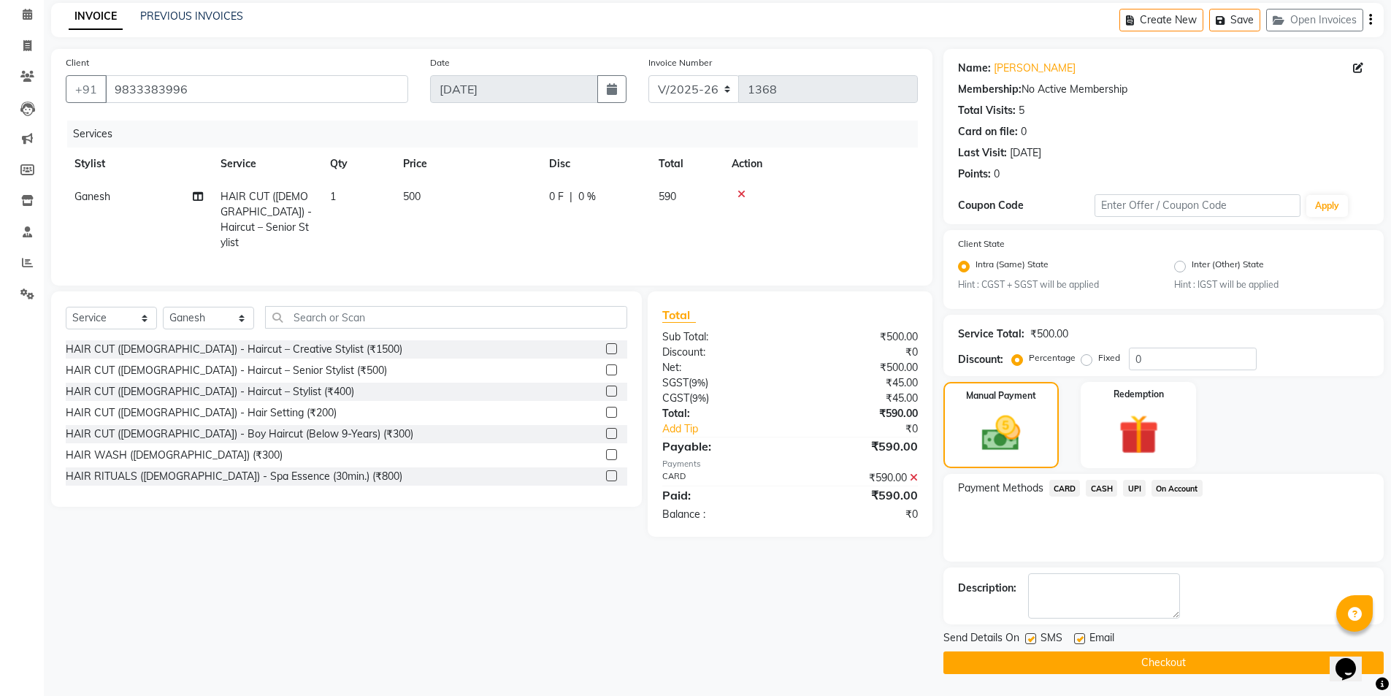 The height and width of the screenshot is (696, 1391). Describe the element at coordinates (991, 334) in the screenshot. I see `div: Service Total:` at that location.